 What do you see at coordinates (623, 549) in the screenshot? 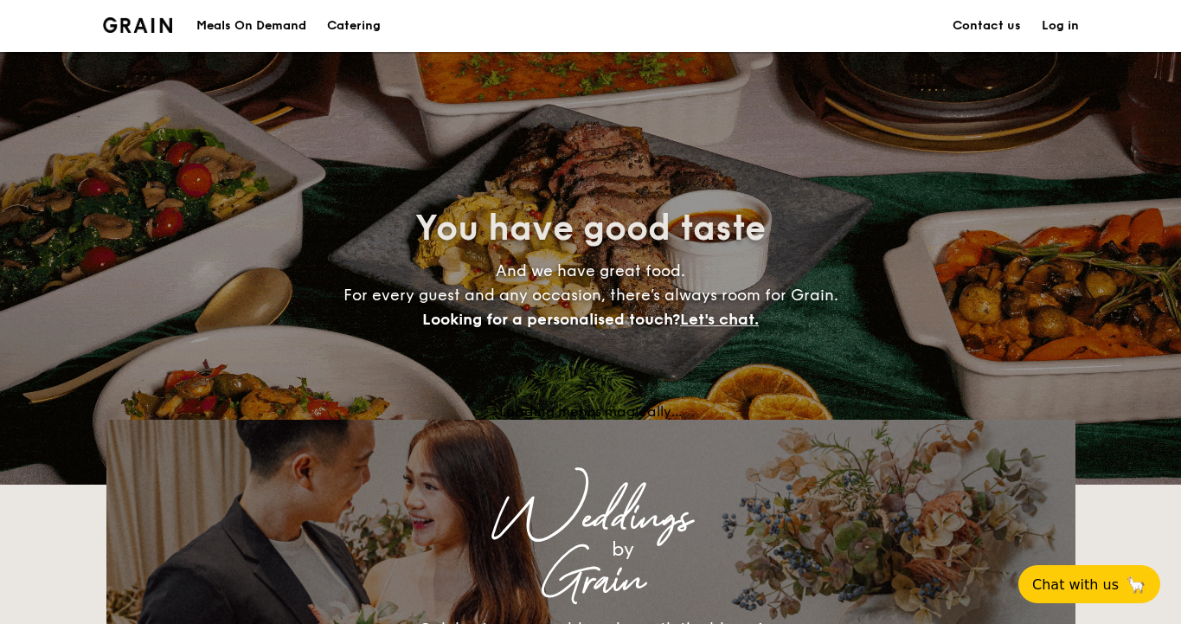
I see `div: by` at bounding box center [623, 549].